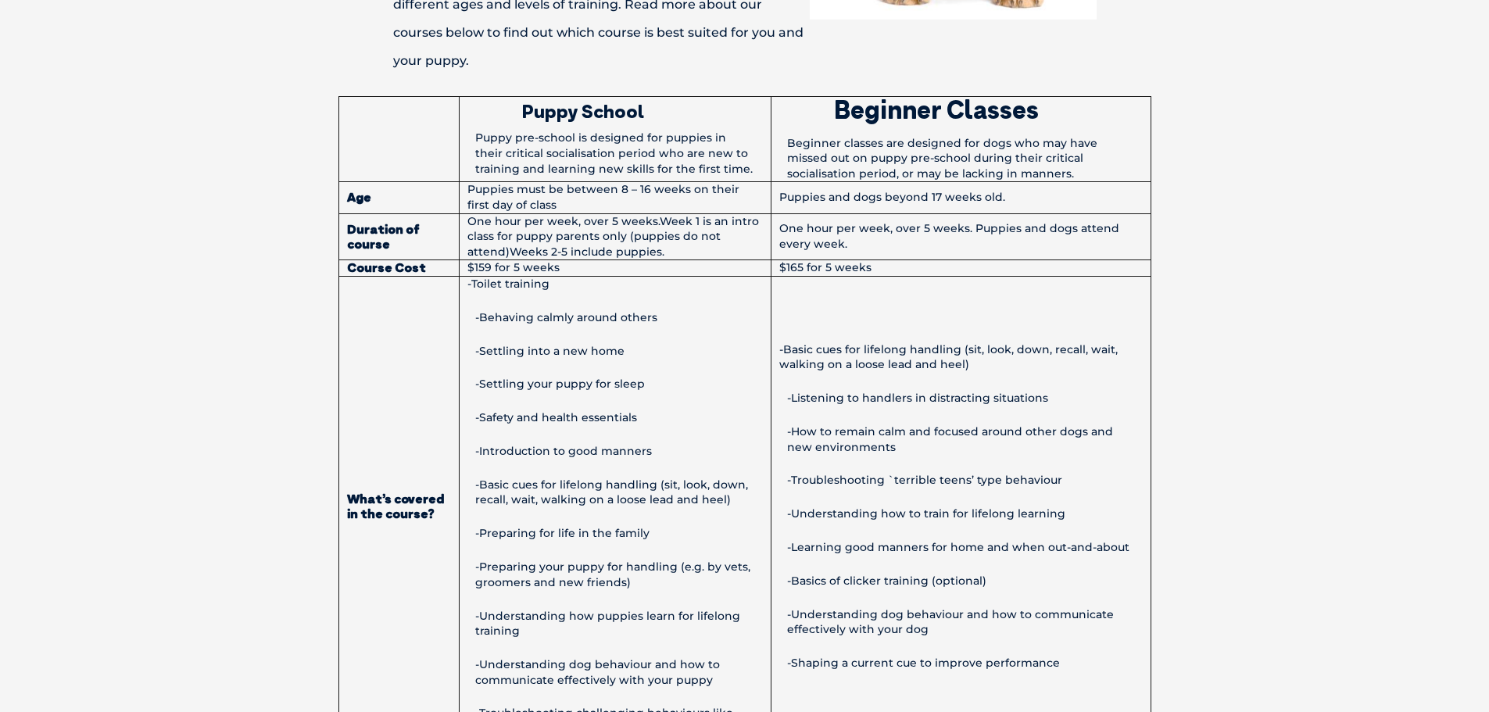 The width and height of the screenshot is (1489, 712). Describe the element at coordinates (615, 318) in the screenshot. I see `p: -Behaving calmly around others` at that location.